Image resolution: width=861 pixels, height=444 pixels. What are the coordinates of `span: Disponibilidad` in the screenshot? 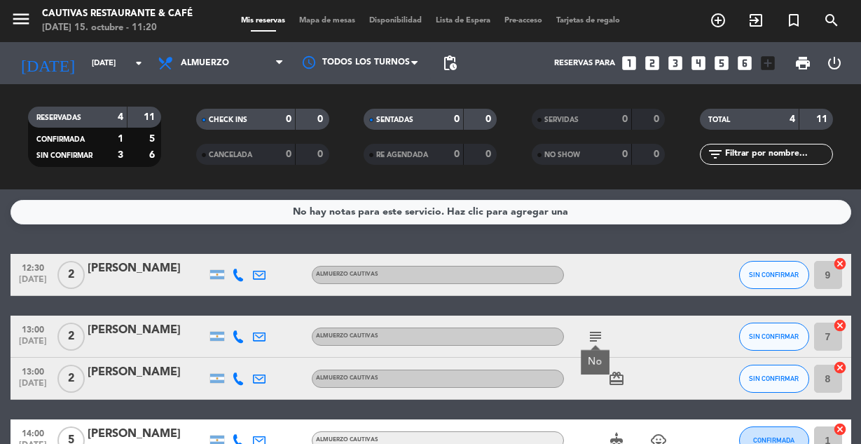 It's located at (395, 20).